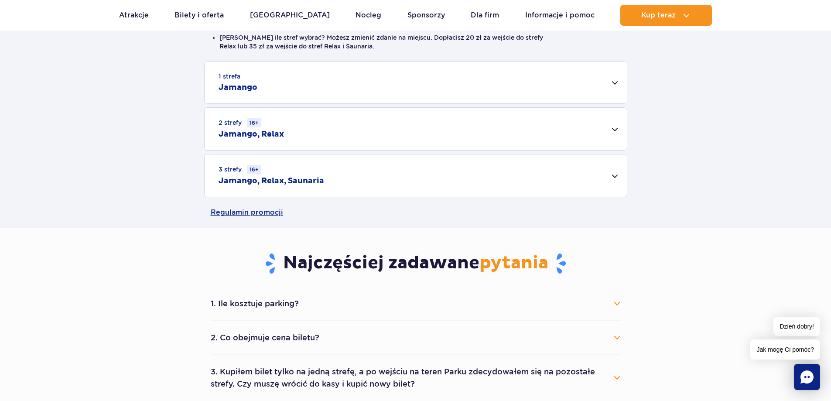 This screenshot has width=831, height=401. I want to click on small: 2 strefy, so click(240, 123).